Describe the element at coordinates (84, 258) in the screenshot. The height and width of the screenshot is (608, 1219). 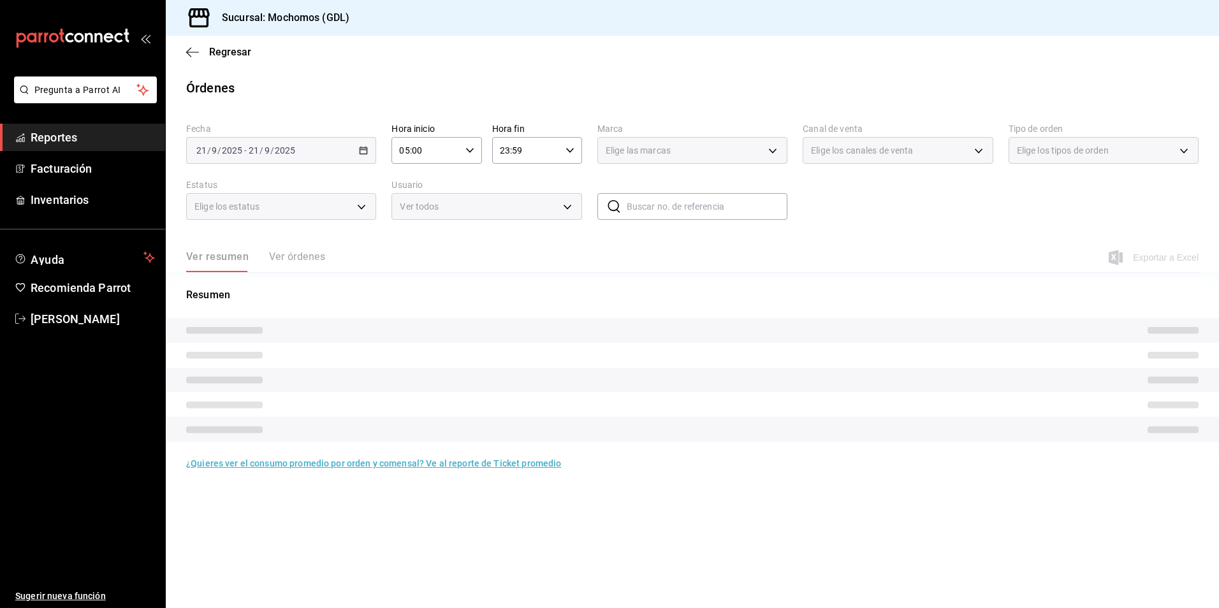
I see `span: Ayuda` at that location.